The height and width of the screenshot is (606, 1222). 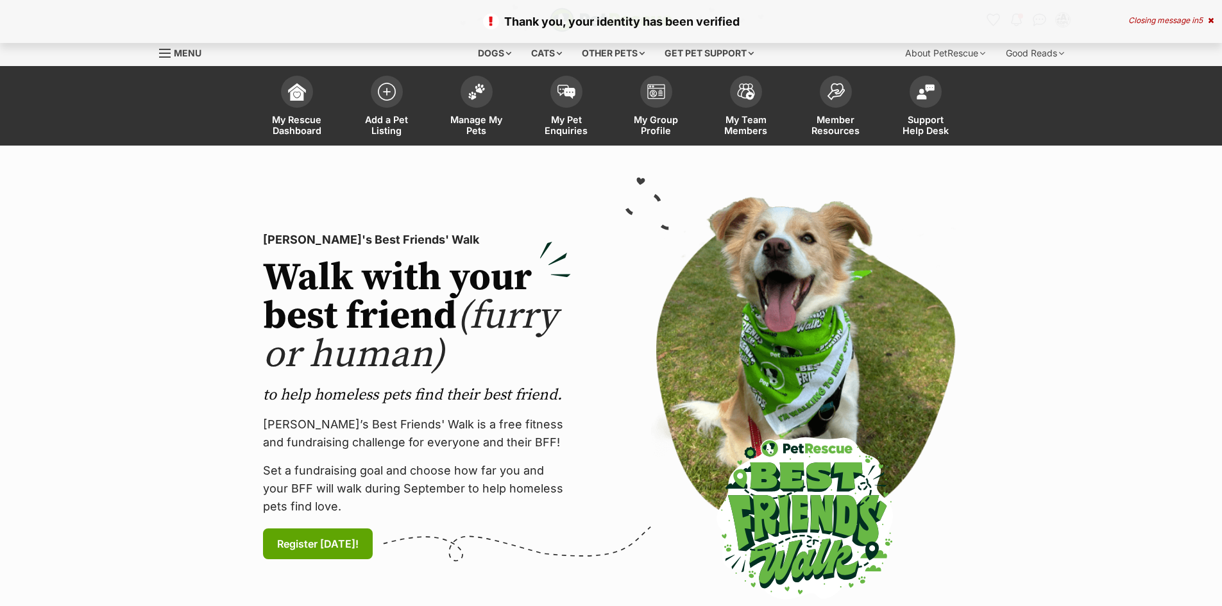 What do you see at coordinates (477, 125) in the screenshot?
I see `span: Manage My Pets` at bounding box center [477, 125].